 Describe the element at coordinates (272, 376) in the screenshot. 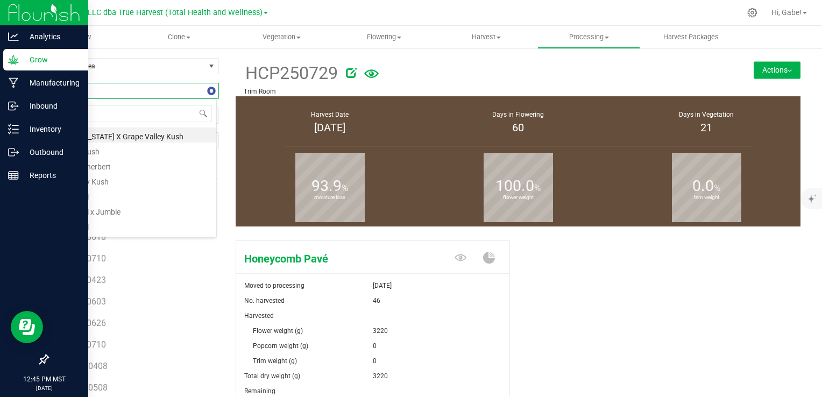

I see `span: Total dry weight (g)` at that location.